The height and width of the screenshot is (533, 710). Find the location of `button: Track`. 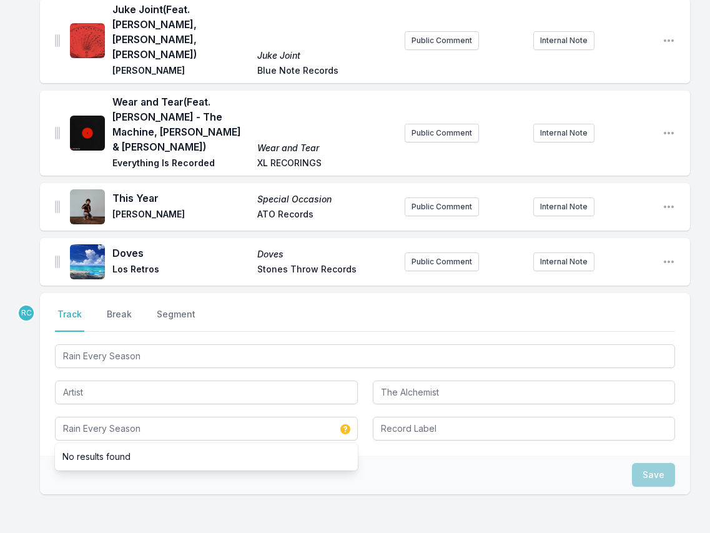

button: Track is located at coordinates (69, 320).